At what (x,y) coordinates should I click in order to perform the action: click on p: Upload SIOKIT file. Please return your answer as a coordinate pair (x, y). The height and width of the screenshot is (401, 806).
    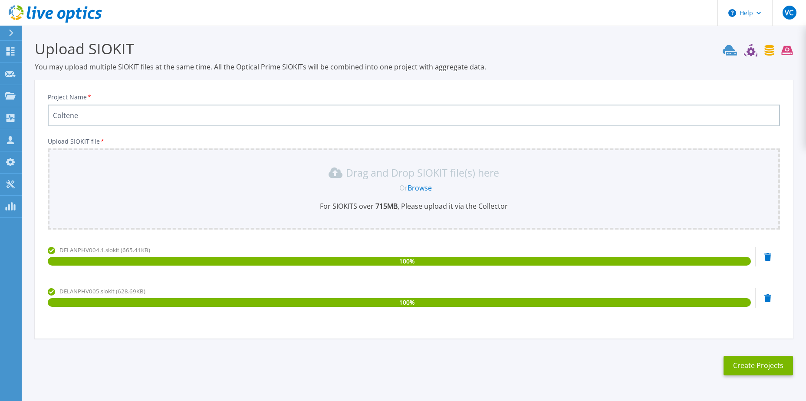
    Looking at the image, I should click on (414, 142).